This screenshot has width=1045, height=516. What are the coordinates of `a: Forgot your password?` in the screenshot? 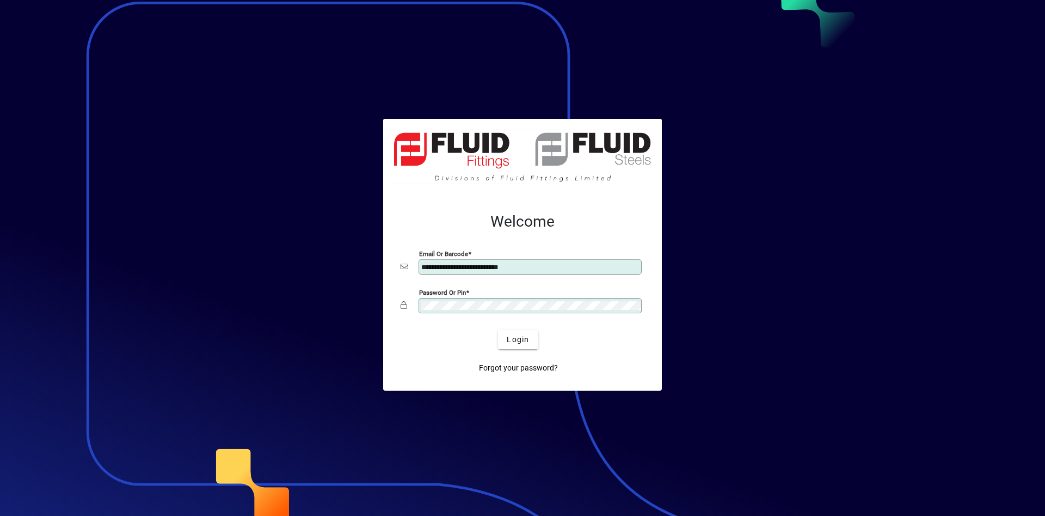 It's located at (518, 367).